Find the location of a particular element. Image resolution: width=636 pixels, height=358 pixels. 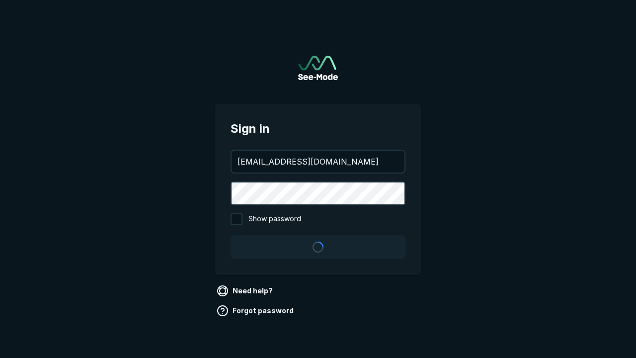

a: Forgot password is located at coordinates (256, 311).